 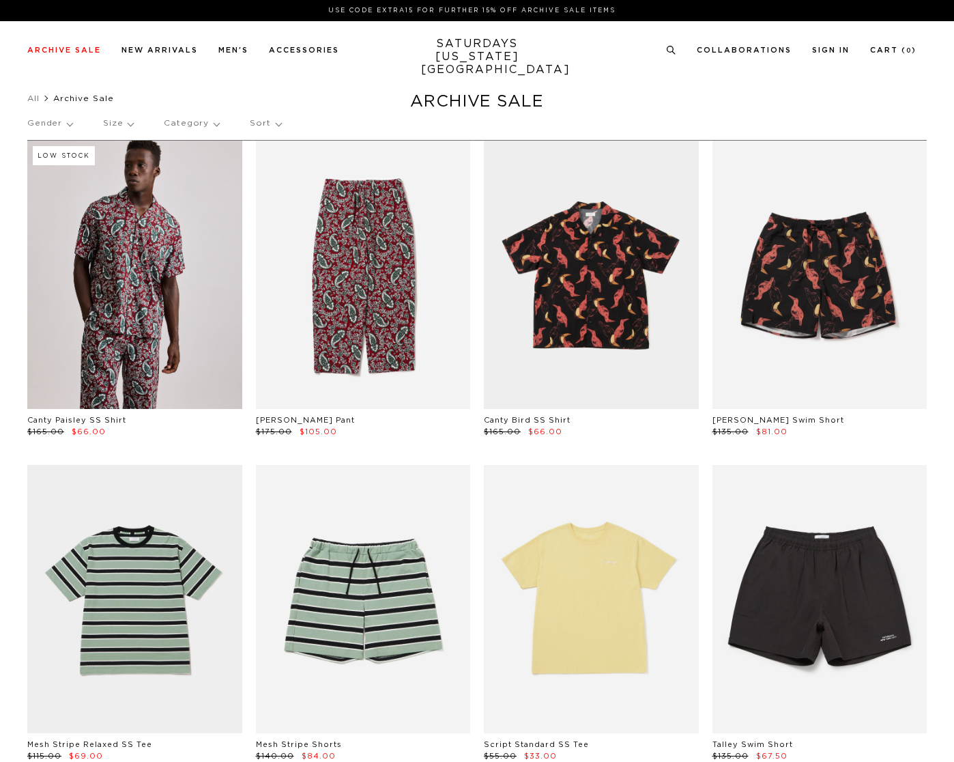 I want to click on p: Use Code EXTRA15 for Further 15% Off Archive Sale Items, so click(x=472, y=10).